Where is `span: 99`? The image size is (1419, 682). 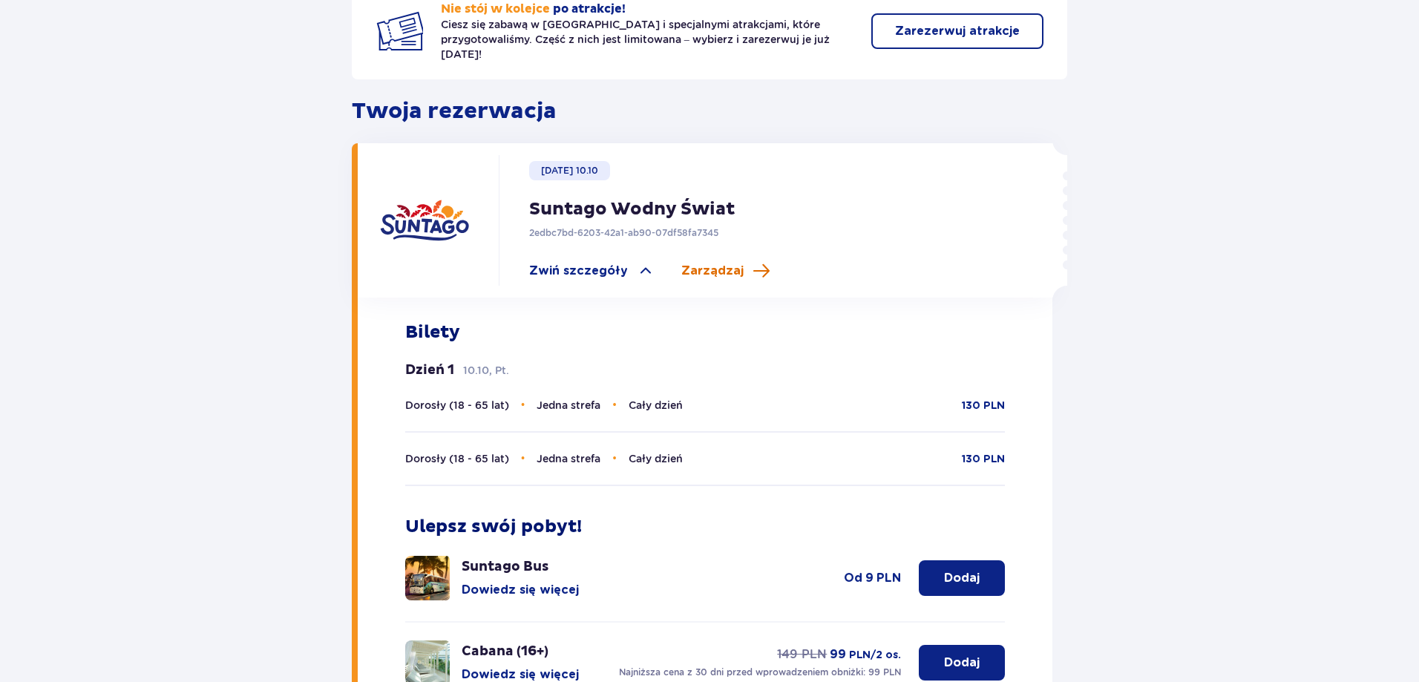 span: 99 is located at coordinates (838, 654).